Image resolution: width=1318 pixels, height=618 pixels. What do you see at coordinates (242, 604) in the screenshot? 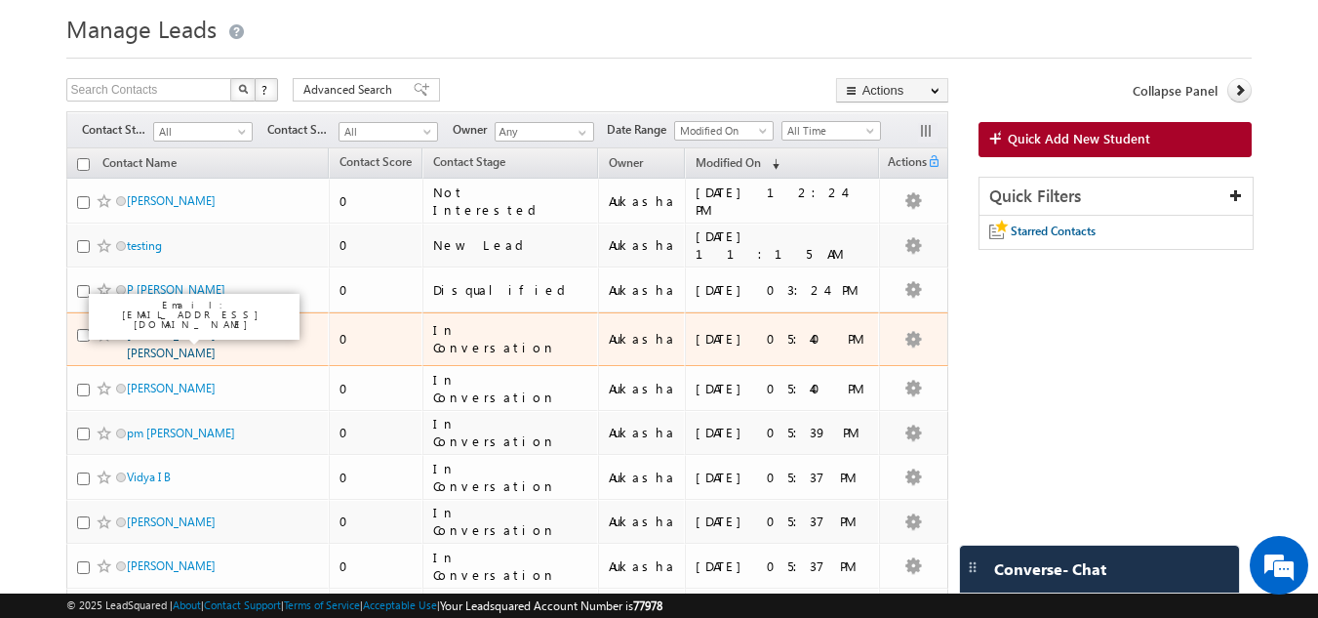
I see `a: Contact Support` at bounding box center [242, 604].